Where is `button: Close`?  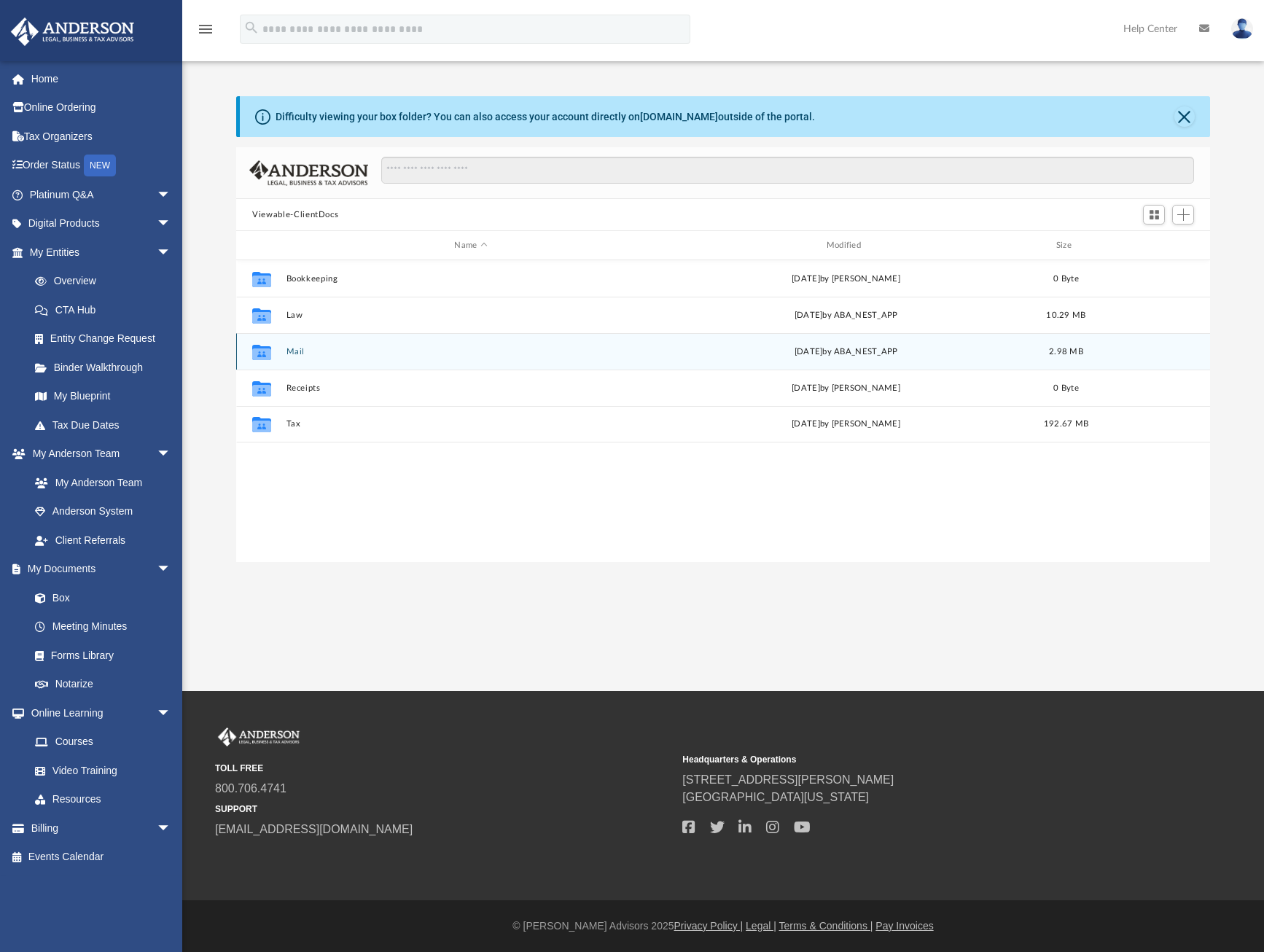
button: Close is located at coordinates (1184, 117).